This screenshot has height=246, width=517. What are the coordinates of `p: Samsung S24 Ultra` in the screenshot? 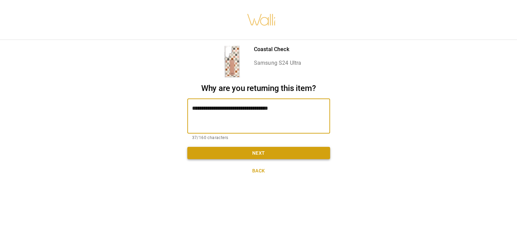 It's located at (278, 63).